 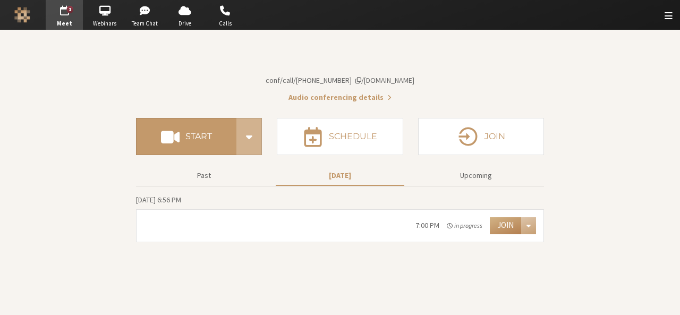 I want to click on span: Copy my meeting room link, so click(x=340, y=80).